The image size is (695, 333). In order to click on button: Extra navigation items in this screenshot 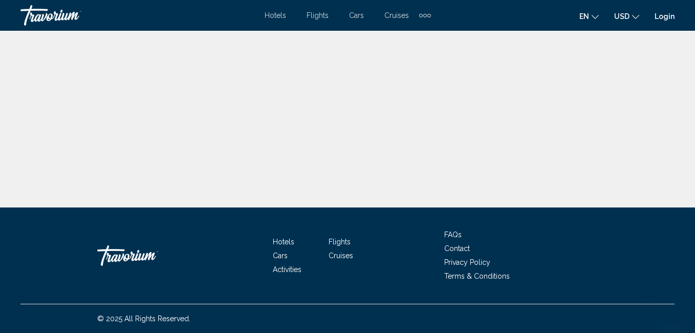, I will do `click(425, 15)`.